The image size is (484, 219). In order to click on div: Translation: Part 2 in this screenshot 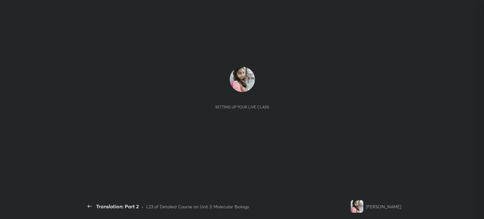, I will do `click(117, 206)`.